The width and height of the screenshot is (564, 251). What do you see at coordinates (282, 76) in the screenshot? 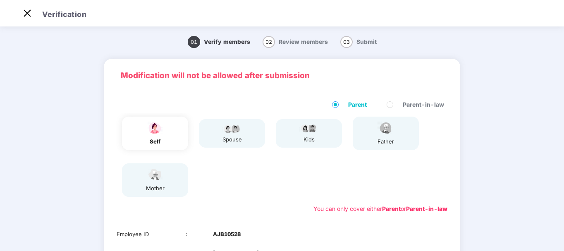
I see `p: Modification will not be allowed after submission` at bounding box center [282, 76].